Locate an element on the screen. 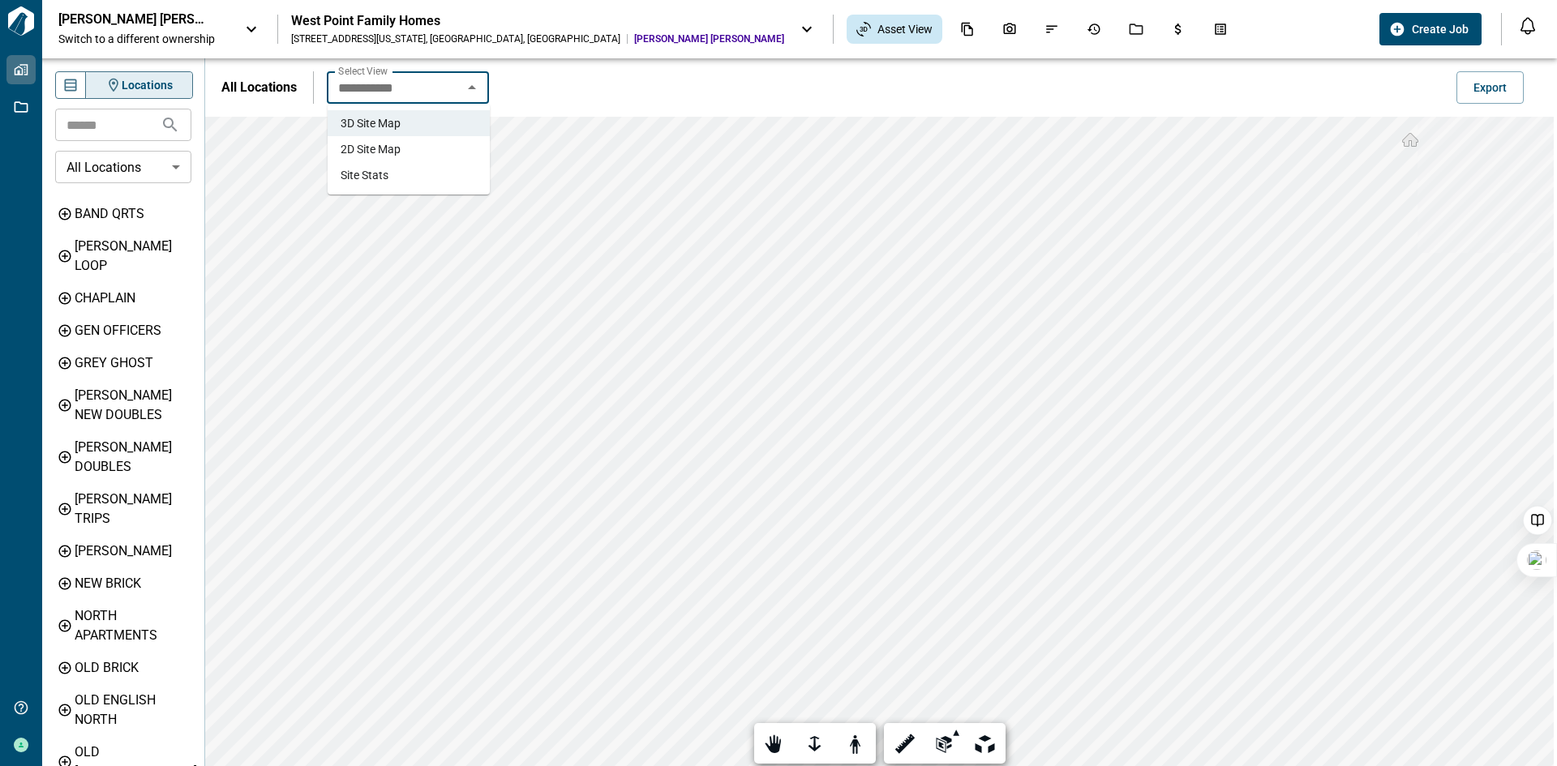 Image resolution: width=1557 pixels, height=766 pixels. div: NORTH APARTMENTS is located at coordinates (131, 626).